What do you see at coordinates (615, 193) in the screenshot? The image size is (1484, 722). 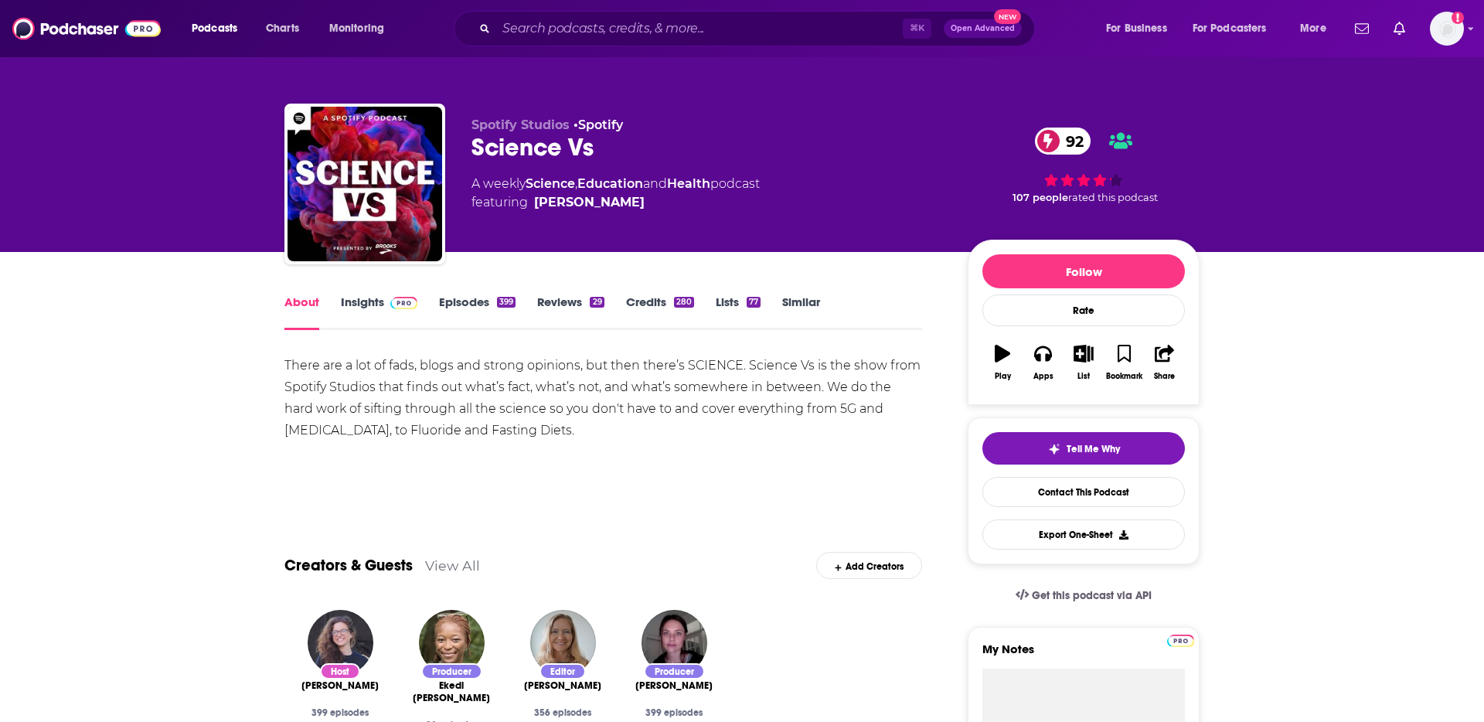 I see `div: A weekly podcast` at bounding box center [615, 193].